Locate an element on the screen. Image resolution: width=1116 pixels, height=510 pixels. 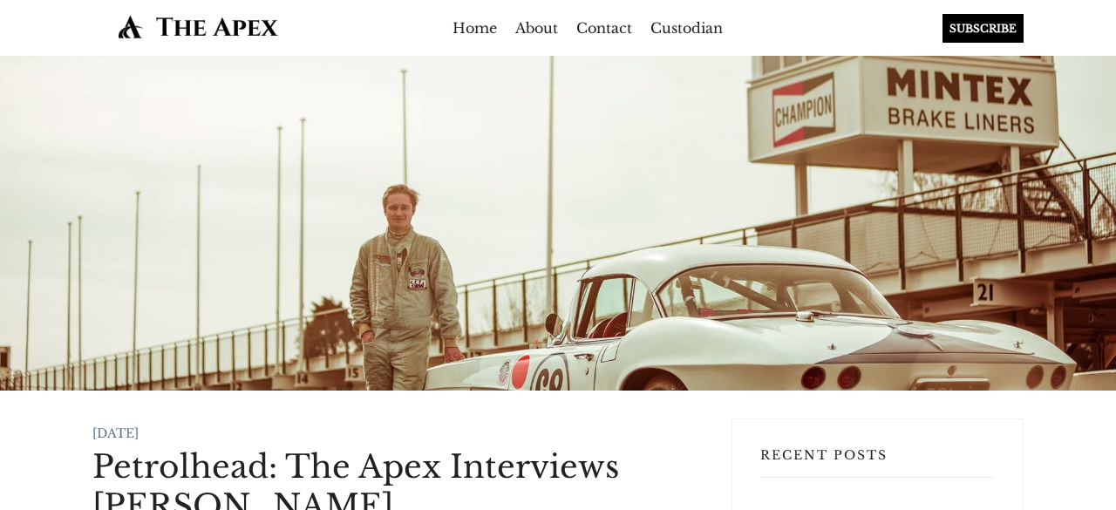
a: Contact is located at coordinates (604, 28).